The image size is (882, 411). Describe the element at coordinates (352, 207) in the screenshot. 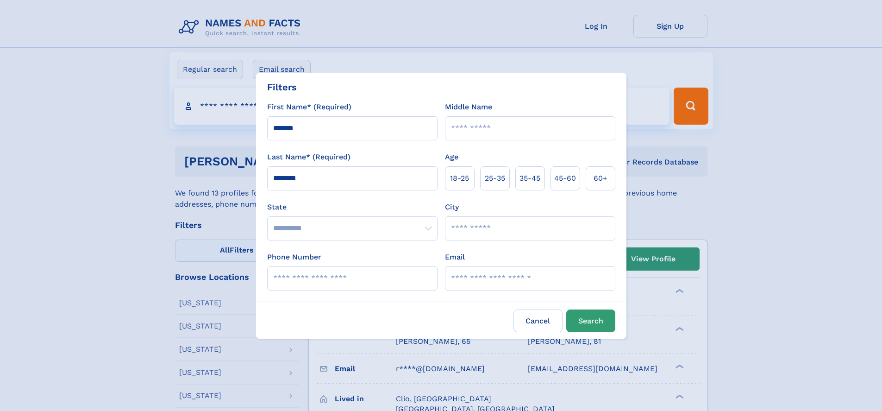

I see `label: State` at that location.